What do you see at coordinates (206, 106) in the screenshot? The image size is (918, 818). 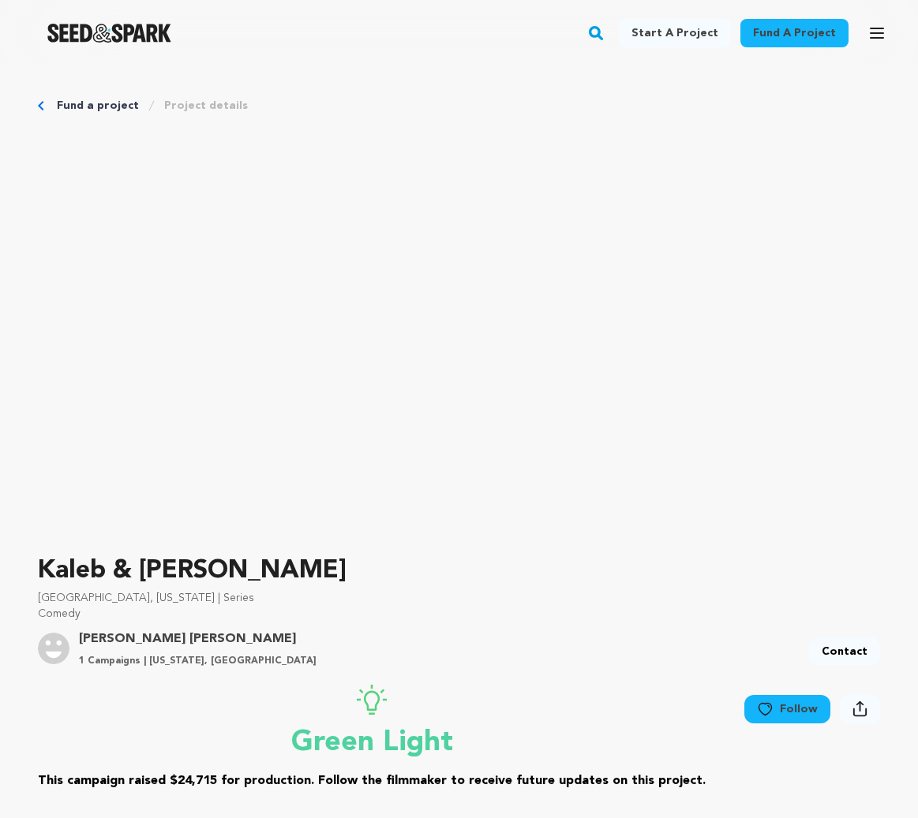 I see `a: Project details` at bounding box center [206, 106].